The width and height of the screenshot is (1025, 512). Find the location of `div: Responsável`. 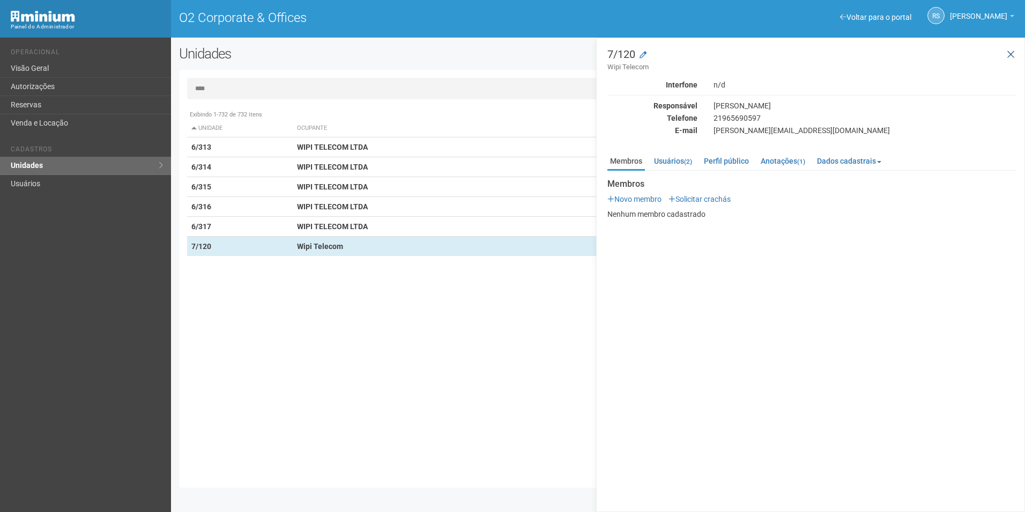

div: Responsável is located at coordinates (653, 106).